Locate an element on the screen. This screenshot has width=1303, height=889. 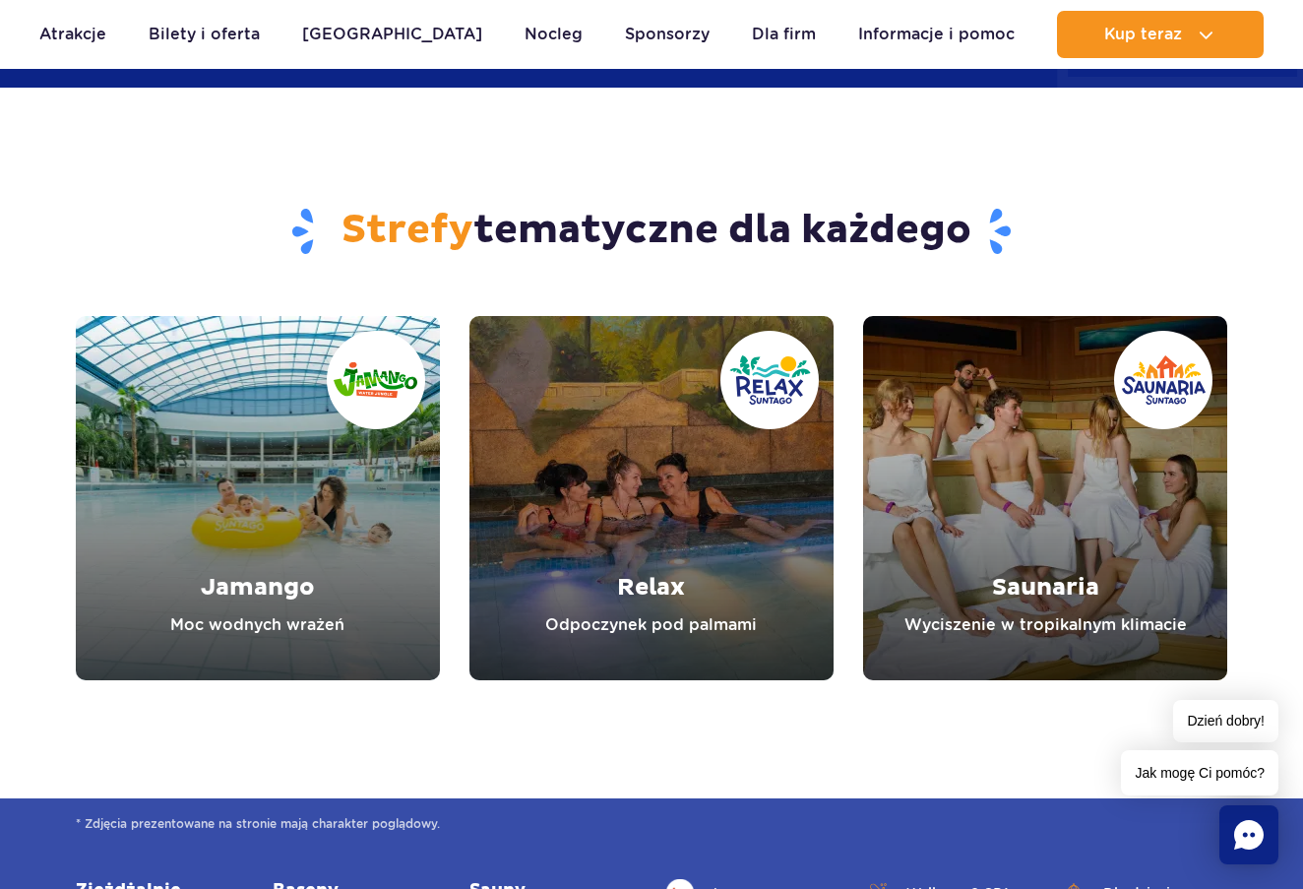
a: Atrakcje is located at coordinates (73, 34).